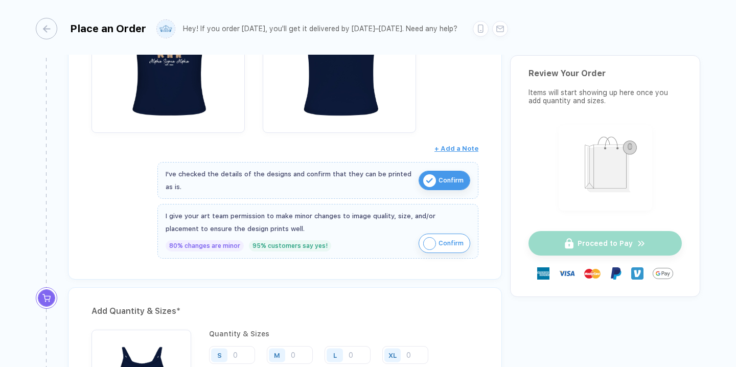  What do you see at coordinates (615, 273) in the screenshot?
I see `img: Paypal` at bounding box center [615, 273].